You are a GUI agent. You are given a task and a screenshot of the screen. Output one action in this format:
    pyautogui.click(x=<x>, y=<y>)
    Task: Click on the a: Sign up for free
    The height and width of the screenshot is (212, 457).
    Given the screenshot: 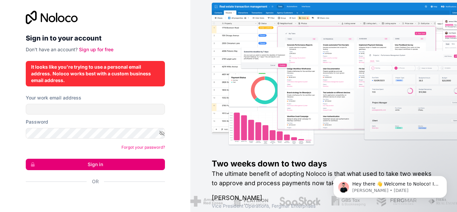 What is the action you would take?
    pyautogui.click(x=96, y=49)
    